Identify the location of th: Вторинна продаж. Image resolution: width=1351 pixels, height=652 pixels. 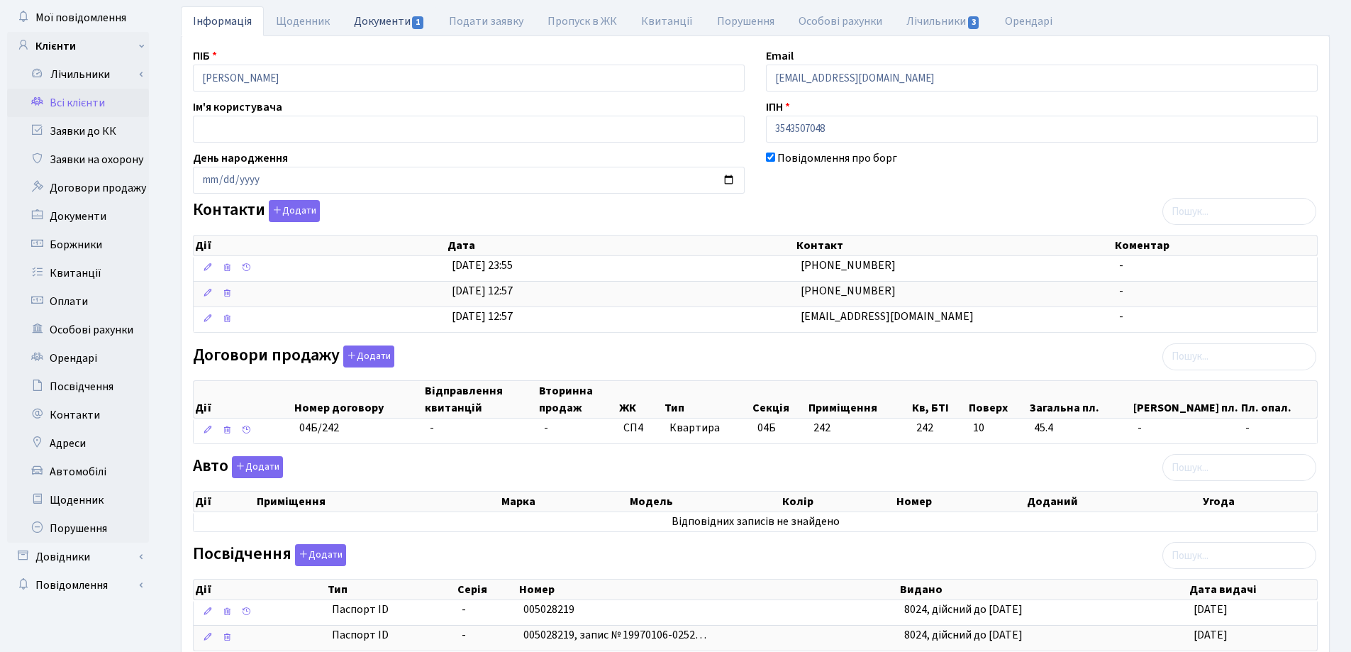
(577, 399).